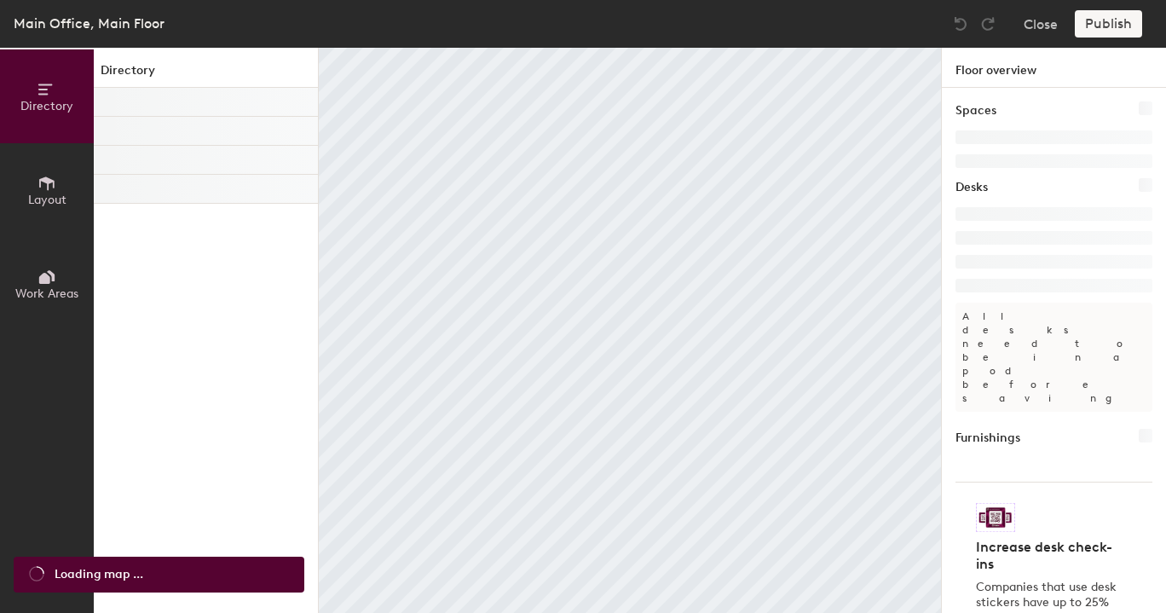  Describe the element at coordinates (1048, 556) in the screenshot. I see `h4: Increase desk check-ins` at that location.